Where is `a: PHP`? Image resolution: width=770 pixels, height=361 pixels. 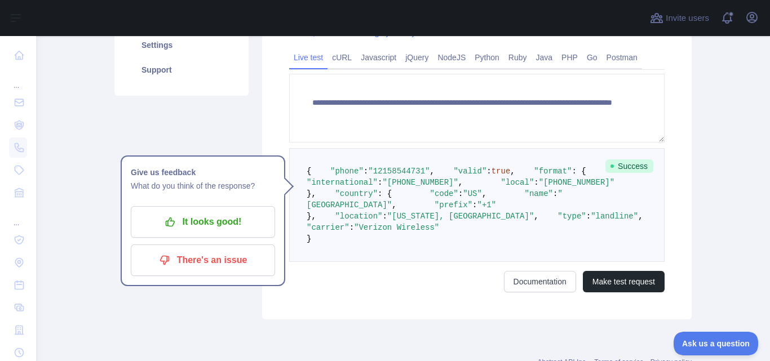
a: PHP is located at coordinates (569, 57).